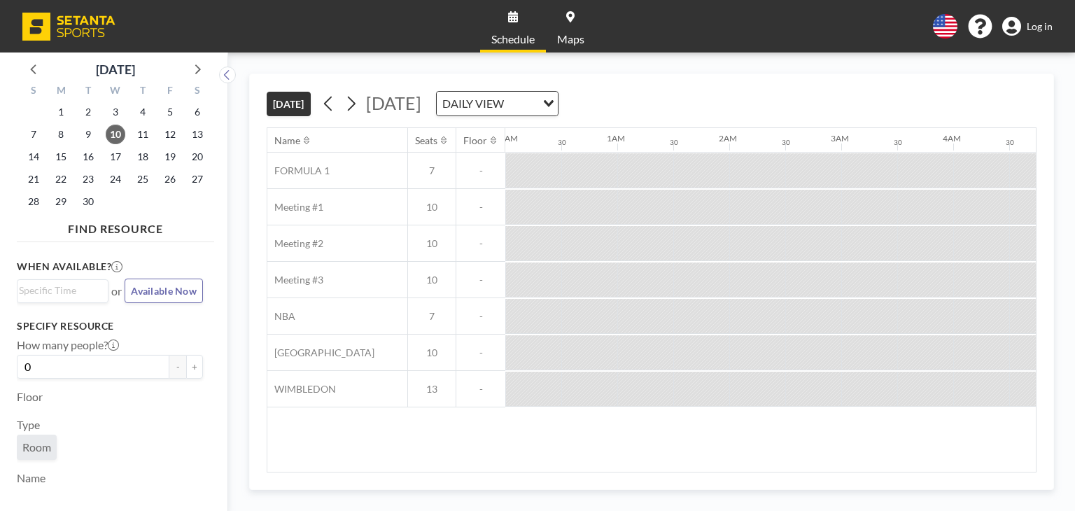 The height and width of the screenshot is (511, 1075). What do you see at coordinates (170, 112) in the screenshot?
I see `span: Friday, September 5, 2025` at bounding box center [170, 112].